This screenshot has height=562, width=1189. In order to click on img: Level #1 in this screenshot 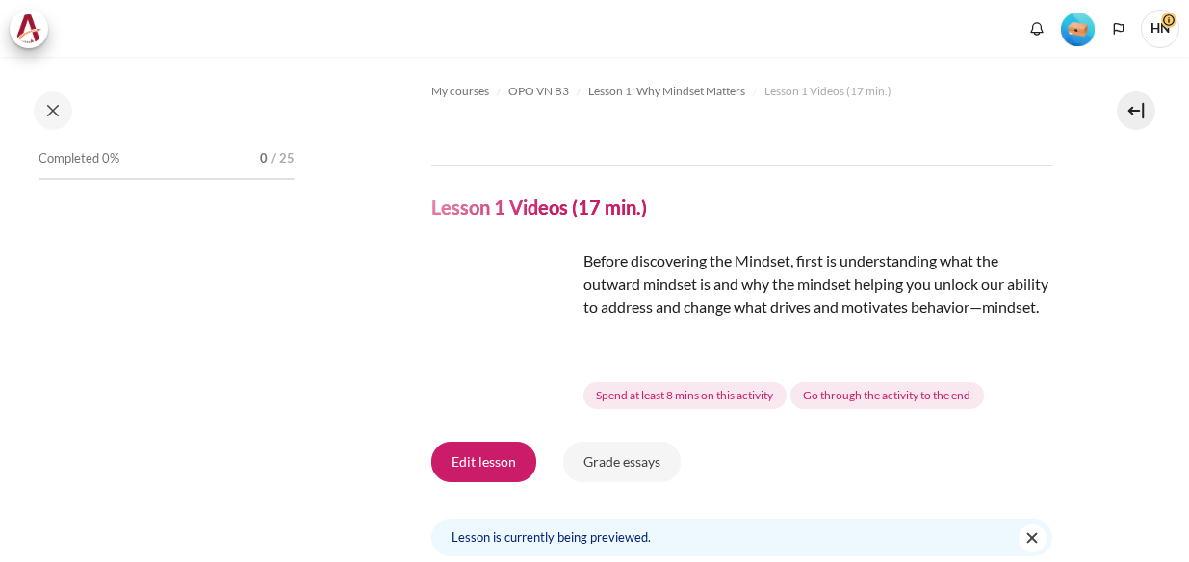, I will do `click(1077, 29)`.